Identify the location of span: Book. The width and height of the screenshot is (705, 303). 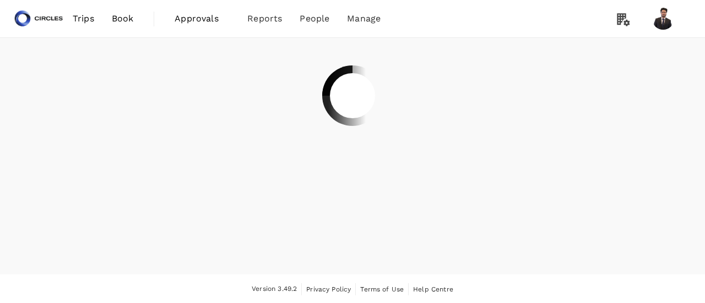
(123, 19).